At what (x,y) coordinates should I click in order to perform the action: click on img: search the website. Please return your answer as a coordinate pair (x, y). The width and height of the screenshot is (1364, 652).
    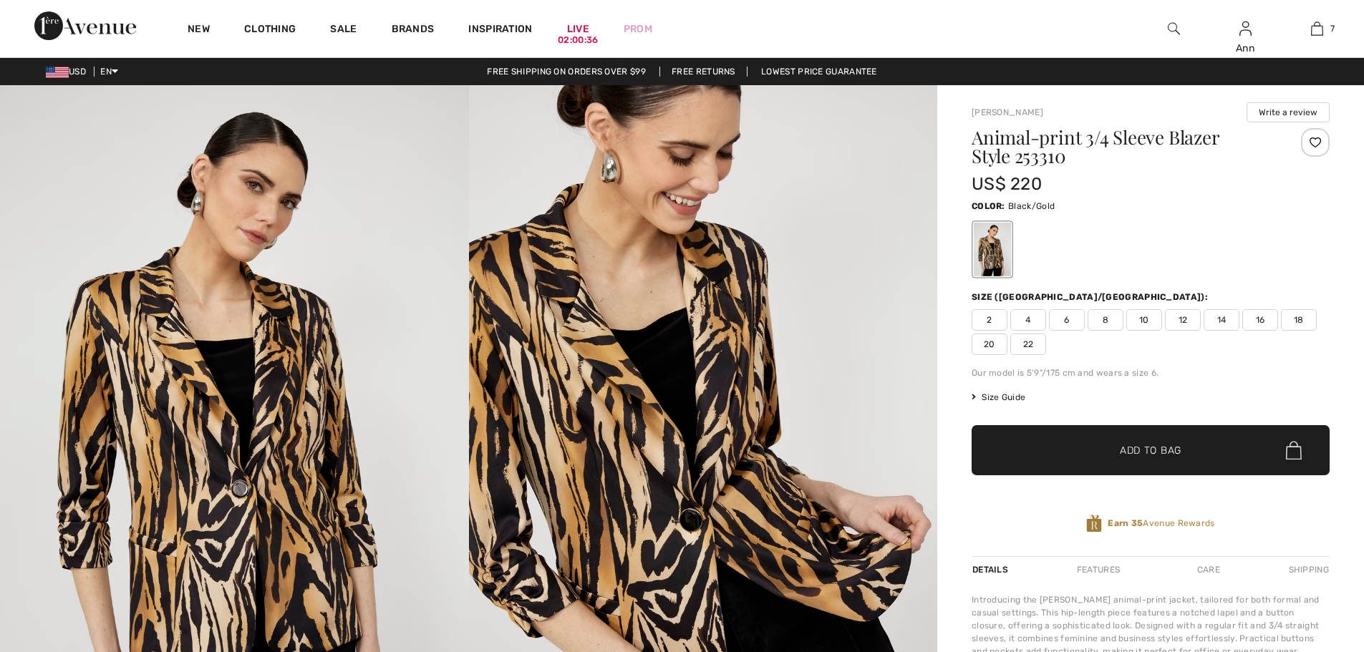
    Looking at the image, I should click on (1174, 29).